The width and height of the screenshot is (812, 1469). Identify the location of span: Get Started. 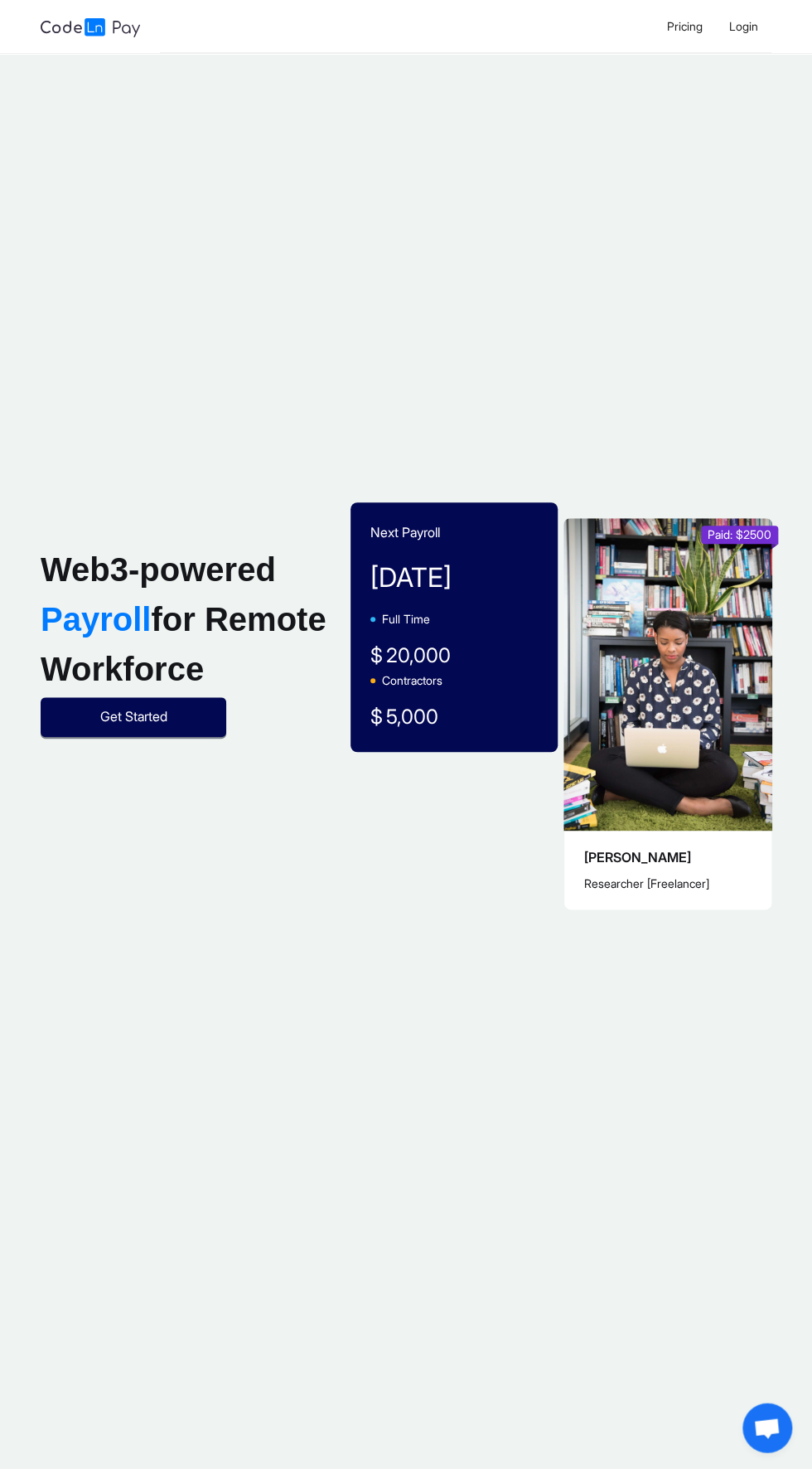
(133, 717).